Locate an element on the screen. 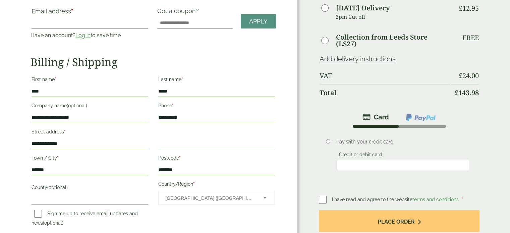  label: Postcode is located at coordinates (217, 159).